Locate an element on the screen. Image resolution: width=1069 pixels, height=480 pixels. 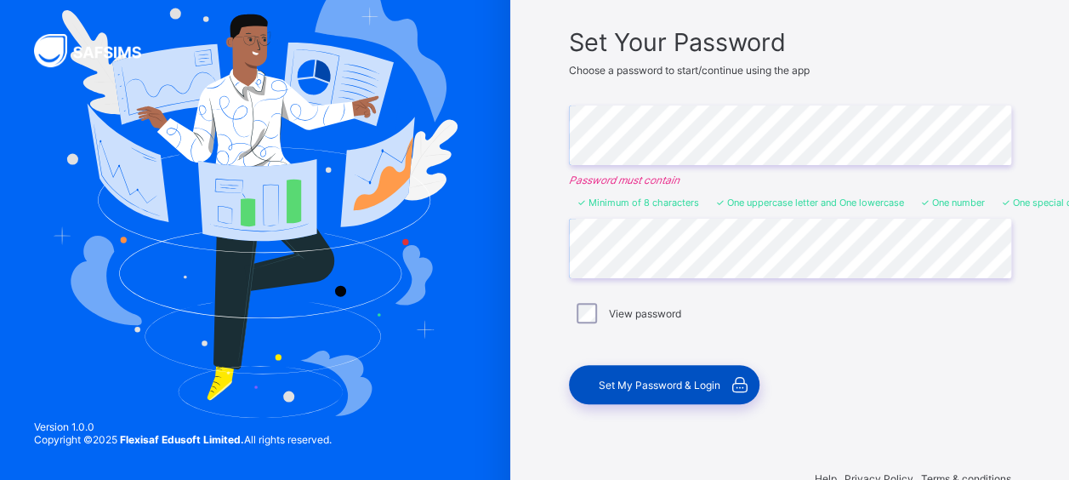
strong: Flexisaf Edusoft Limited. is located at coordinates (182, 439).